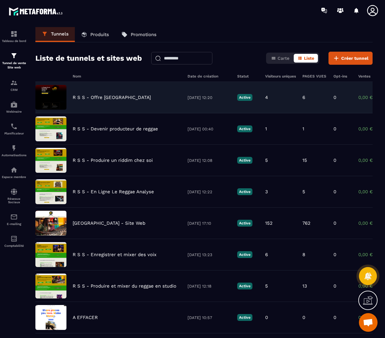 The image size is (385, 338). What do you see at coordinates (267, 97) in the screenshot?
I see `p: 4` at bounding box center [267, 97].